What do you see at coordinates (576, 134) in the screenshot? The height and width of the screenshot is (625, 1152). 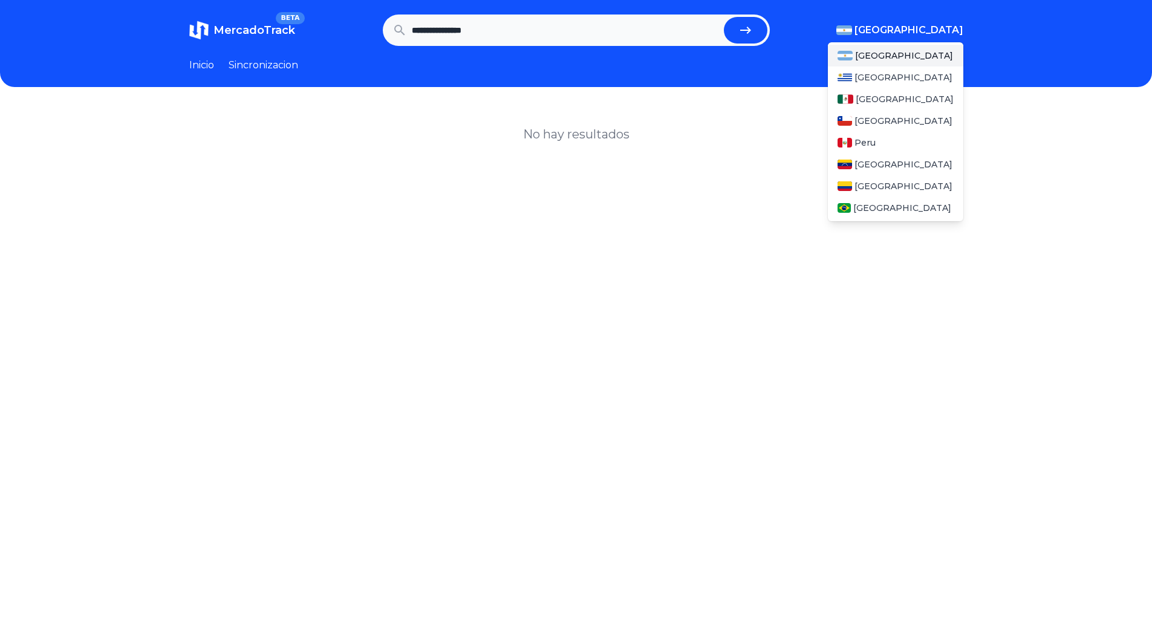 I see `h1: No hay resultados` at bounding box center [576, 134].